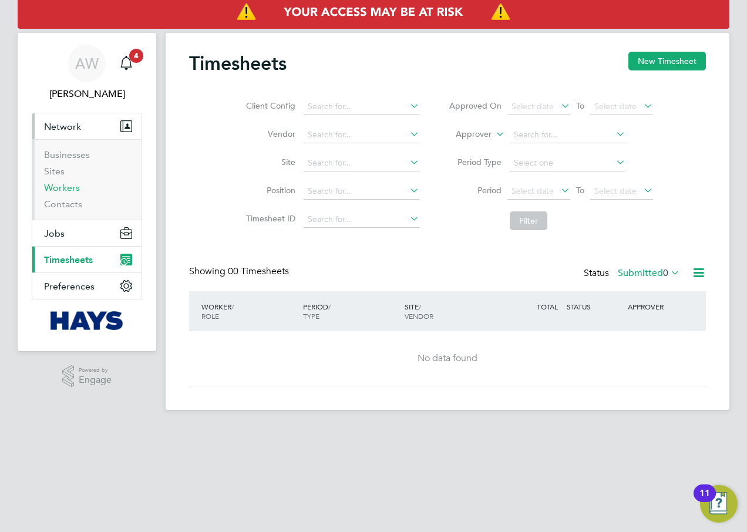 This screenshot has width=747, height=532. I want to click on a: Contacts, so click(63, 204).